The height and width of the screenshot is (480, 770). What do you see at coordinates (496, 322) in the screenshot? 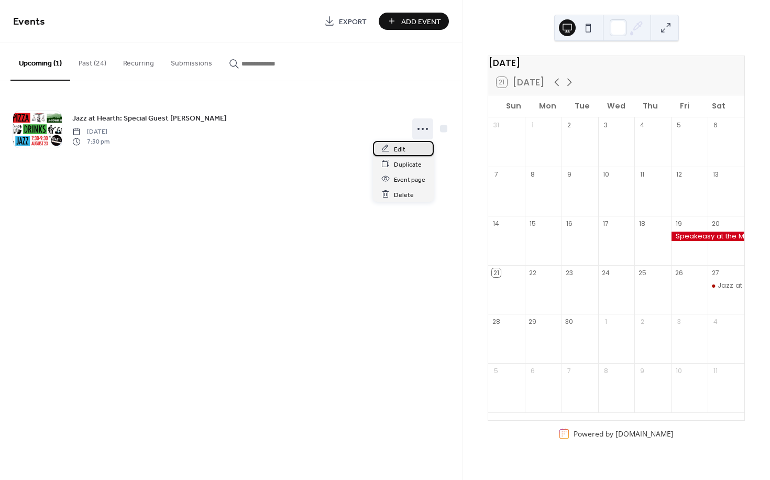
I see `div: 28` at bounding box center [496, 322].